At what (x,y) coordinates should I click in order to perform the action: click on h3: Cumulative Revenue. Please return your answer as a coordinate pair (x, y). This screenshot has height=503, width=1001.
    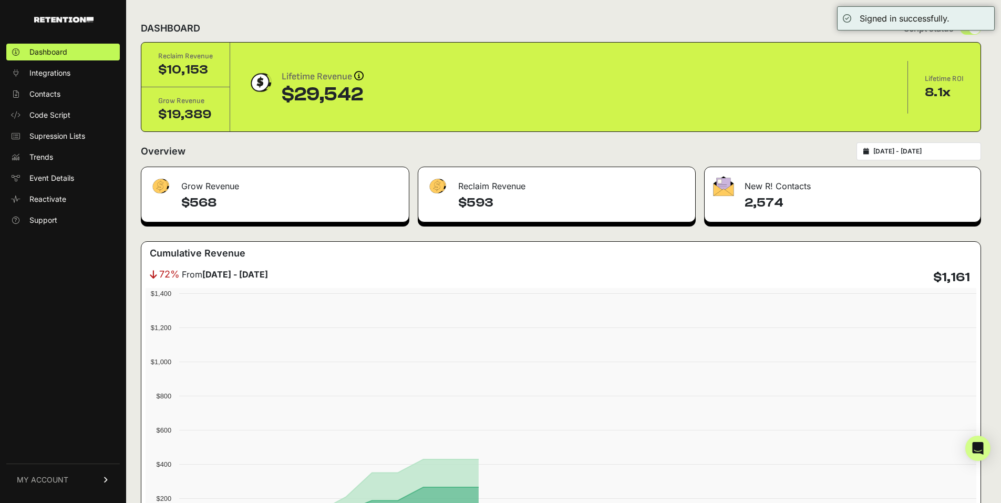
    Looking at the image, I should click on (198, 253).